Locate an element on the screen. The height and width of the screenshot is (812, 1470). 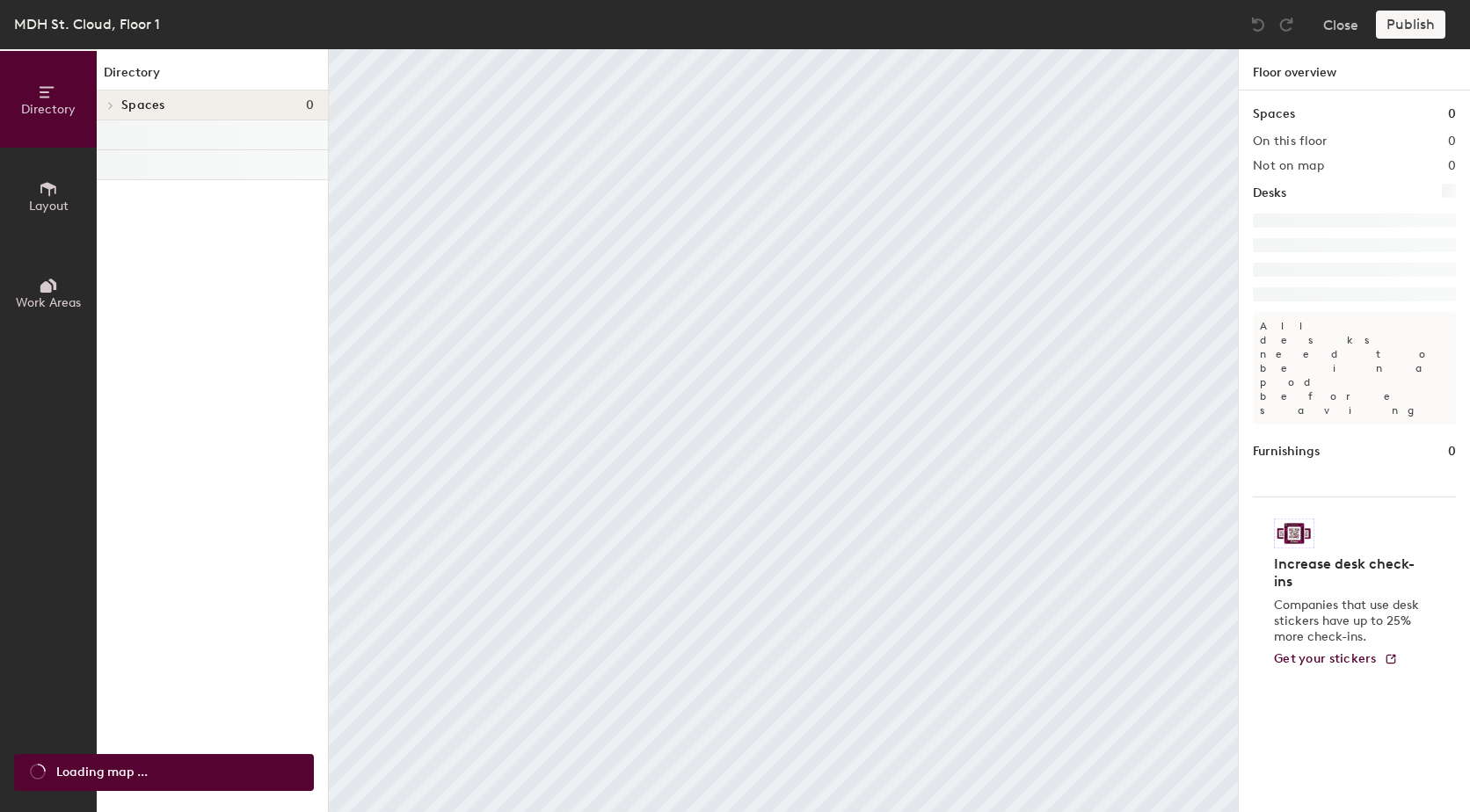
img: Sticker logo is located at coordinates (1294, 533).